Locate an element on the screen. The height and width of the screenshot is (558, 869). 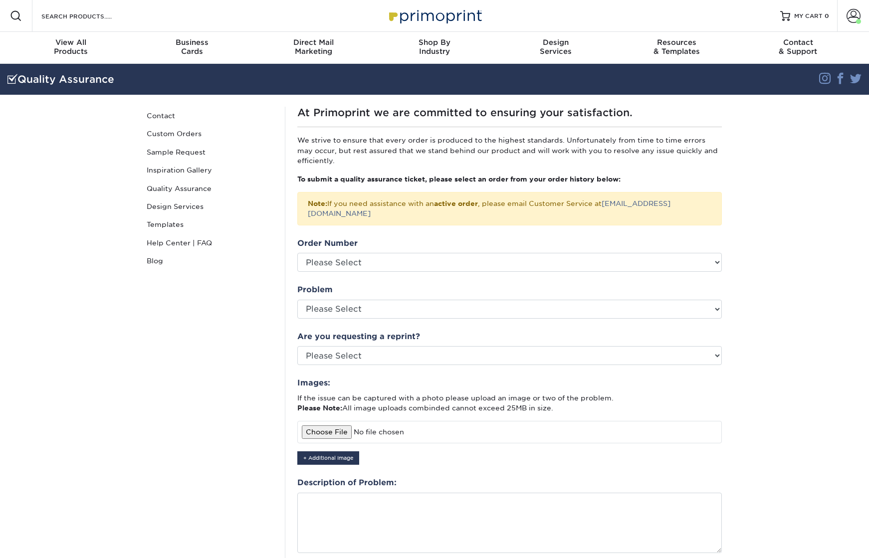
a: Templates is located at coordinates (210, 224).